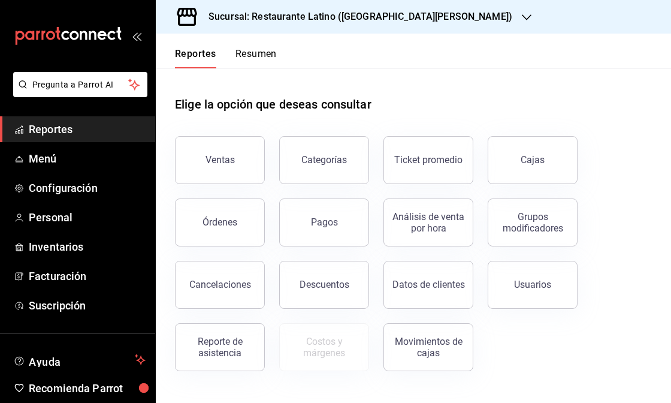 The image size is (671, 403). What do you see at coordinates (533, 284) in the screenshot?
I see `div: Usuarios` at bounding box center [533, 284].